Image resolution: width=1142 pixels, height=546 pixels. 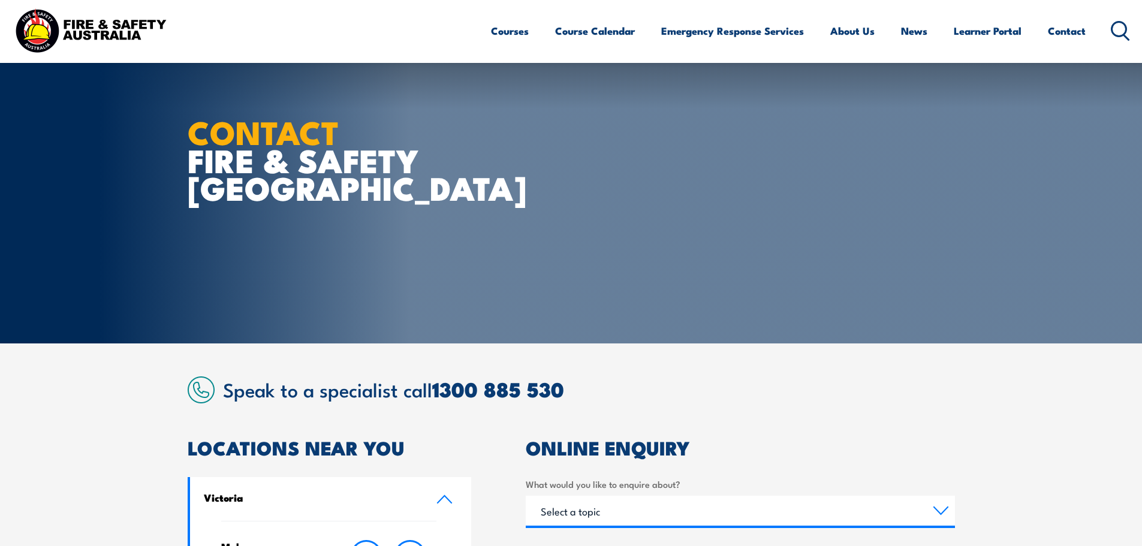 I want to click on a: News, so click(x=914, y=31).